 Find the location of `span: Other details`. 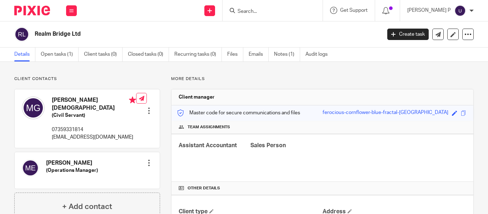

span: Other details is located at coordinates (204, 188).